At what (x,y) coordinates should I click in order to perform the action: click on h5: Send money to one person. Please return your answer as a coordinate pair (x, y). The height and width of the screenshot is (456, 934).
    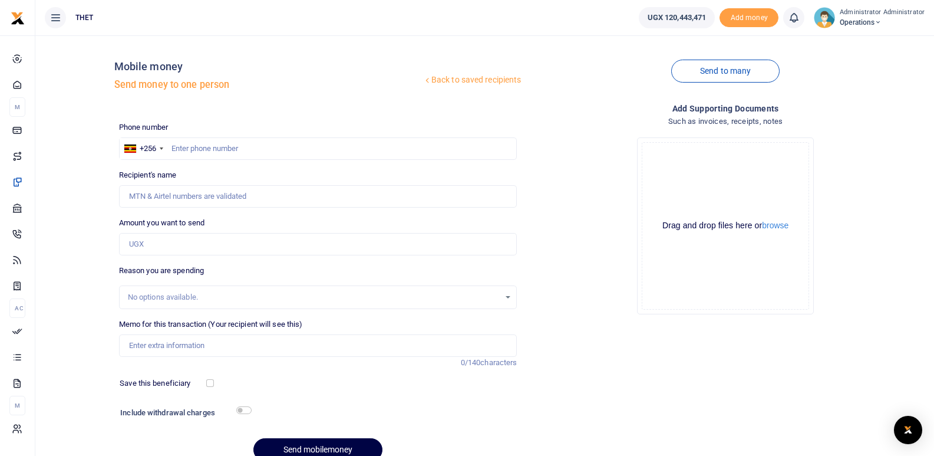
    Looking at the image, I should click on (268, 85).